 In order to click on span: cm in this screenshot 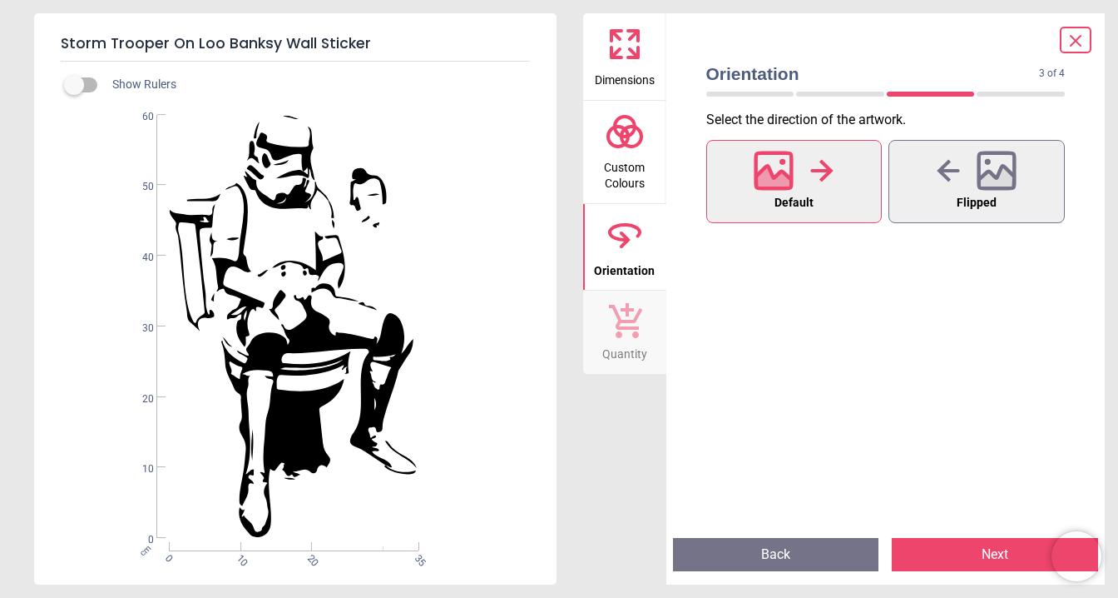, I will do `click(146, 550)`.